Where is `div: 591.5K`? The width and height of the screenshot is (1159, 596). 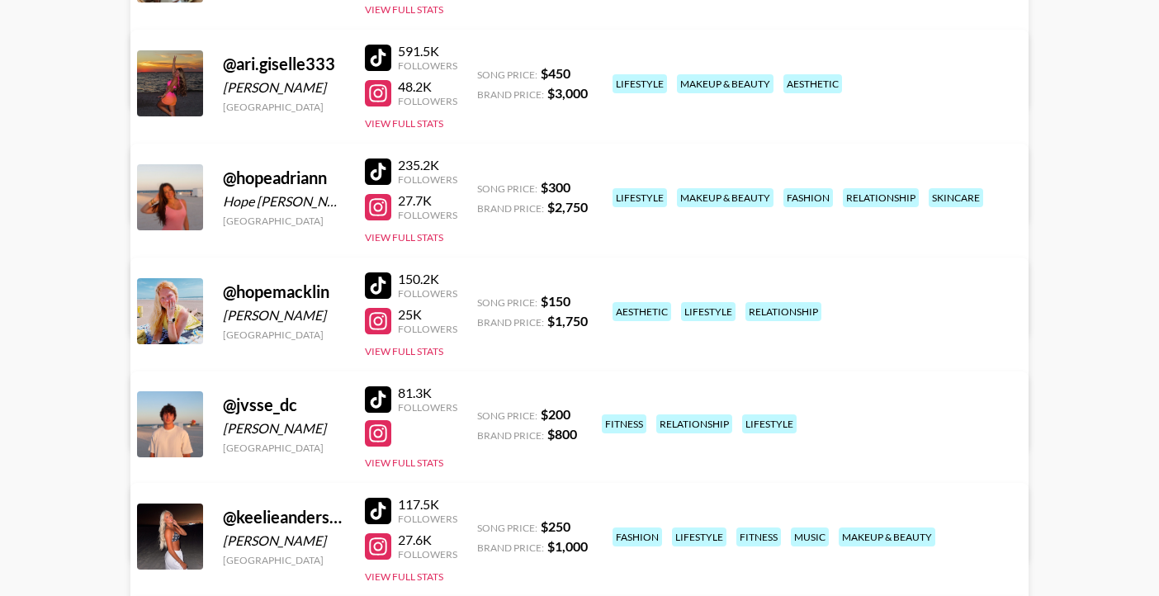 div: 591.5K is located at coordinates (428, 51).